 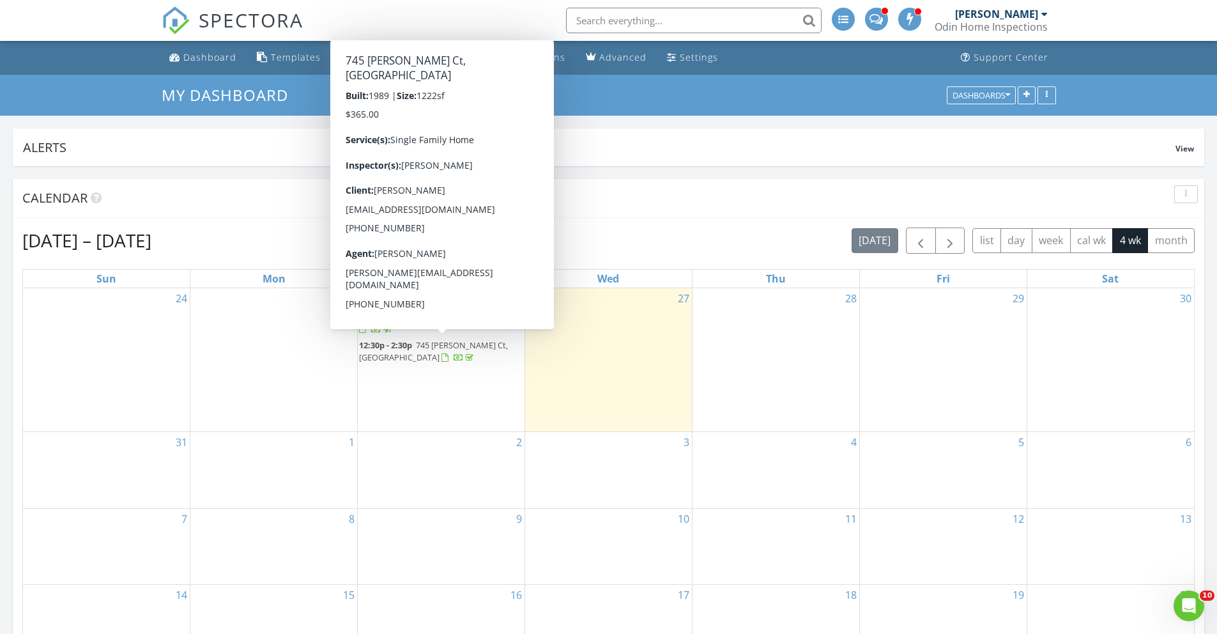 What do you see at coordinates (1184, 148) in the screenshot?
I see `span: View` at bounding box center [1184, 148].